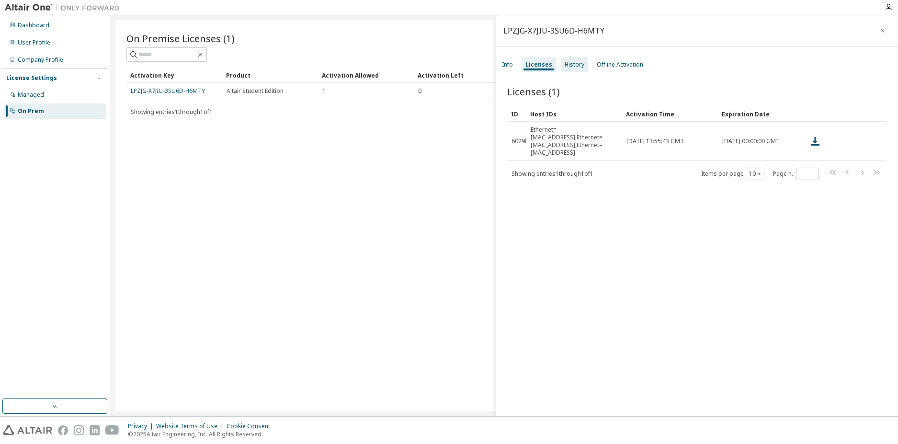 The image size is (898, 444). I want to click on span: 1, so click(324, 91).